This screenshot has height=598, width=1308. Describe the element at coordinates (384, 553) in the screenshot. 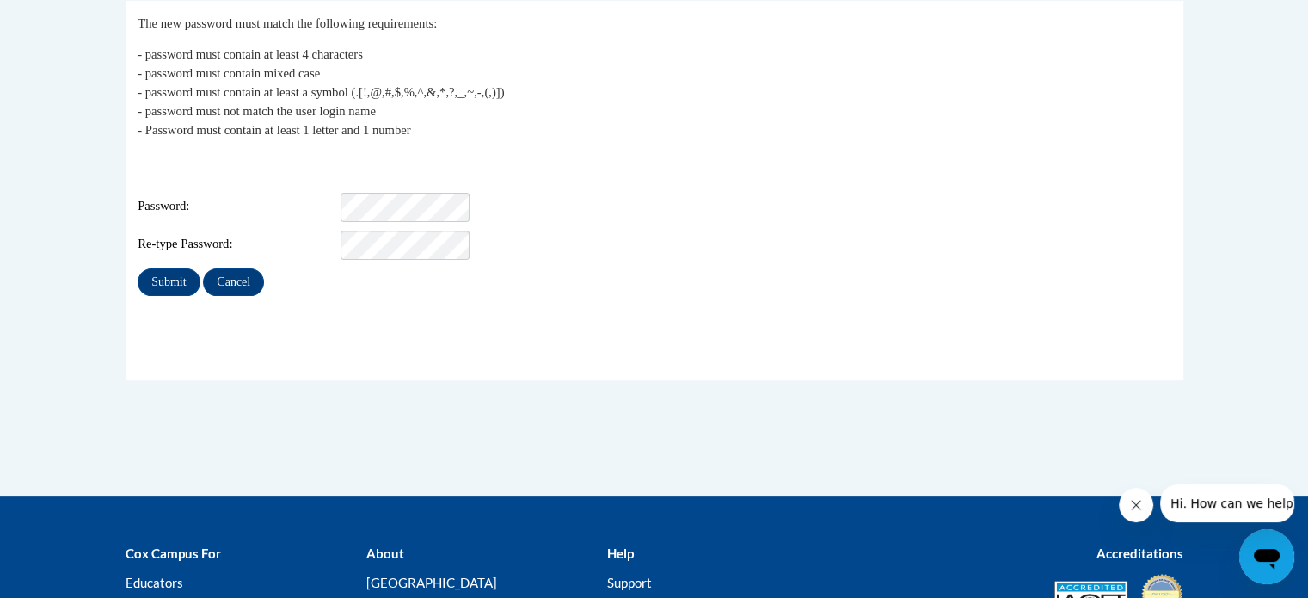

I see `b: About` at that location.